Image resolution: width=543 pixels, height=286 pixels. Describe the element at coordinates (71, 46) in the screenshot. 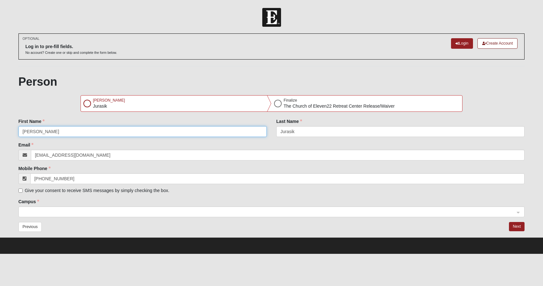

I see `h6: Log in to pre-fill fields.` at that location.